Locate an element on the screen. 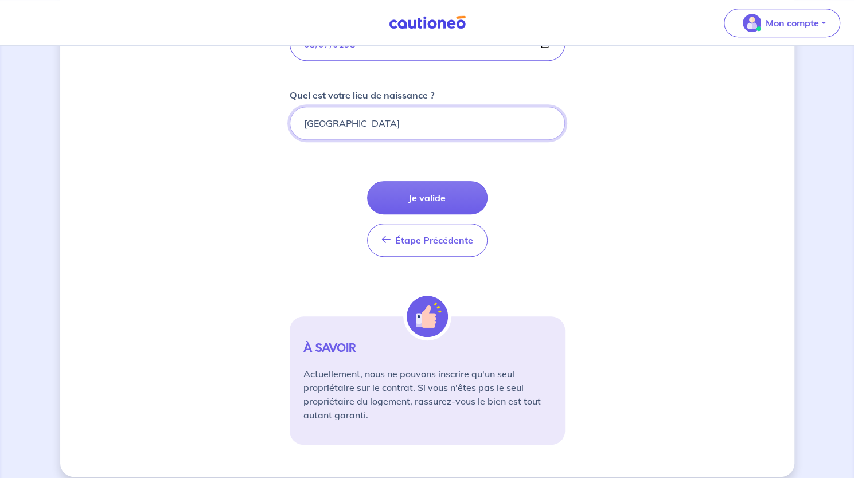 The image size is (854, 478). strong: À SAVOIR is located at coordinates (329, 348).